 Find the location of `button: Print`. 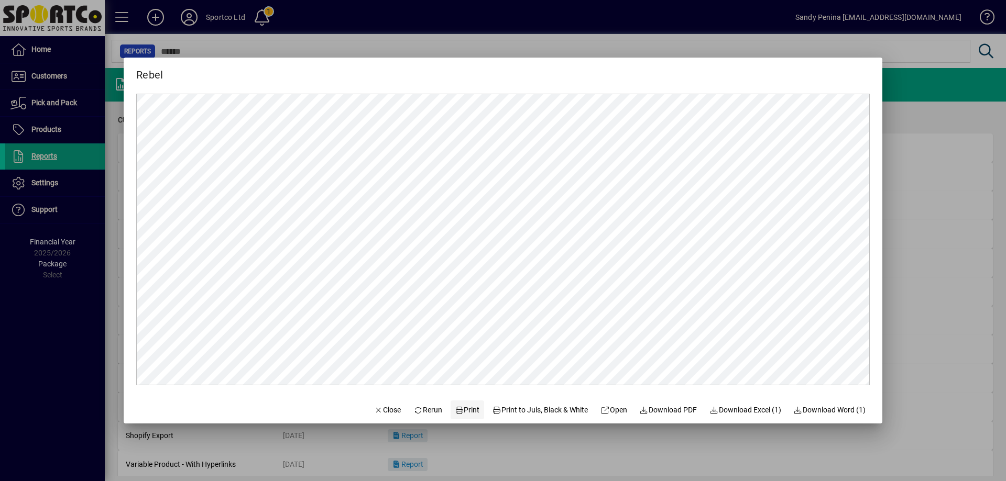

button: Print is located at coordinates (467, 410).